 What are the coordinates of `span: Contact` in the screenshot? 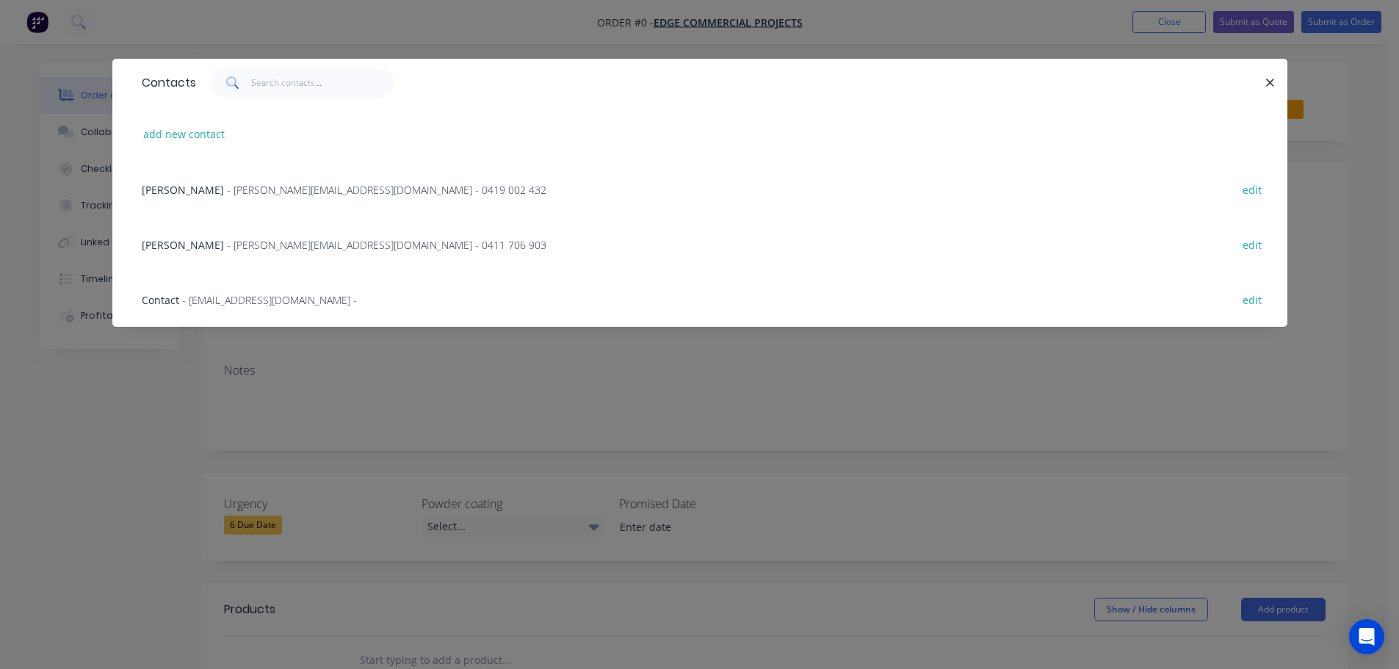 It's located at (160, 300).